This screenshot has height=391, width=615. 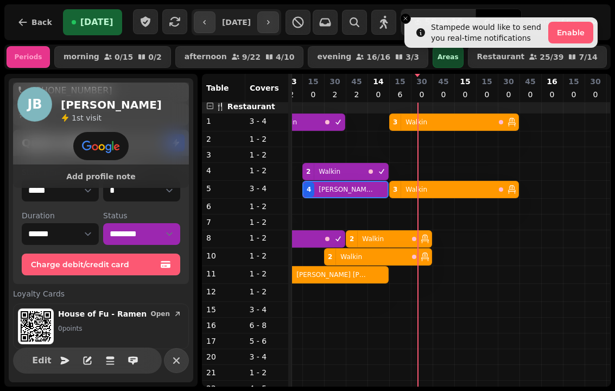 What do you see at coordinates (94, 264) in the screenshot?
I see `span: Charge debit/credit card` at bounding box center [94, 264].